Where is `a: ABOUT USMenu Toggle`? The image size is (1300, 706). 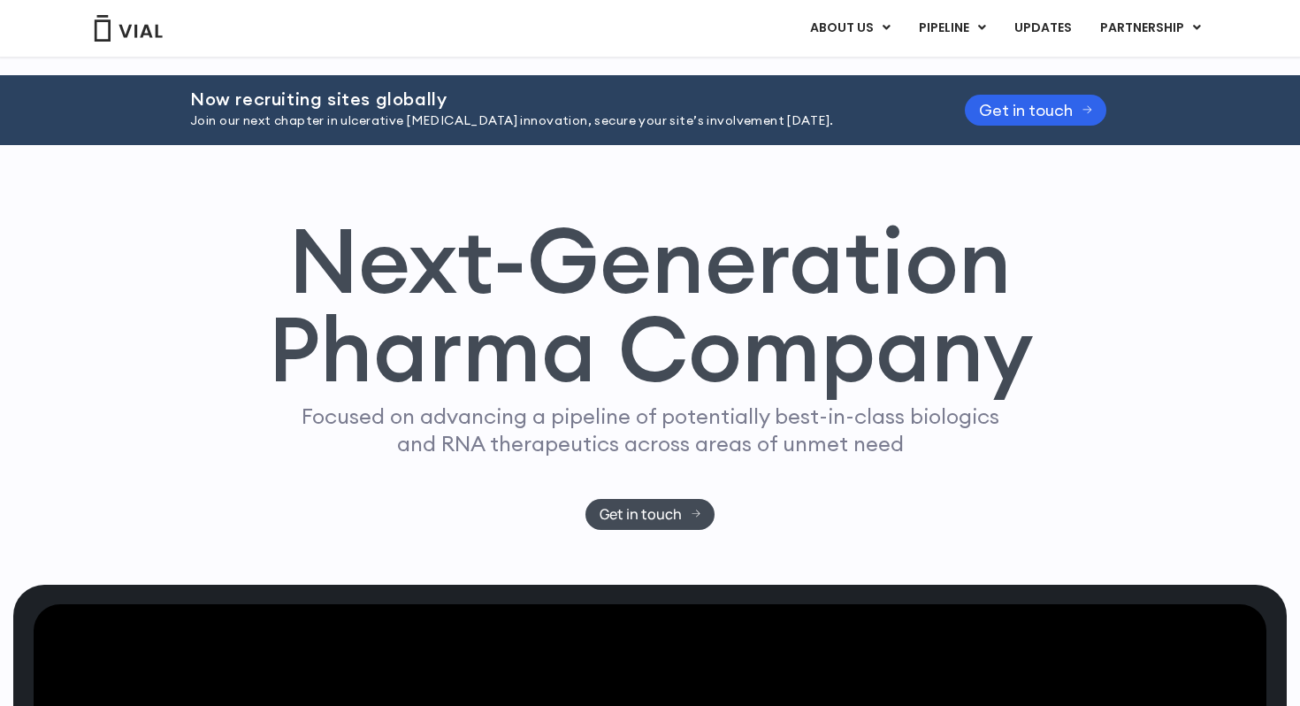
a: ABOUT USMenu Toggle is located at coordinates (850, 28).